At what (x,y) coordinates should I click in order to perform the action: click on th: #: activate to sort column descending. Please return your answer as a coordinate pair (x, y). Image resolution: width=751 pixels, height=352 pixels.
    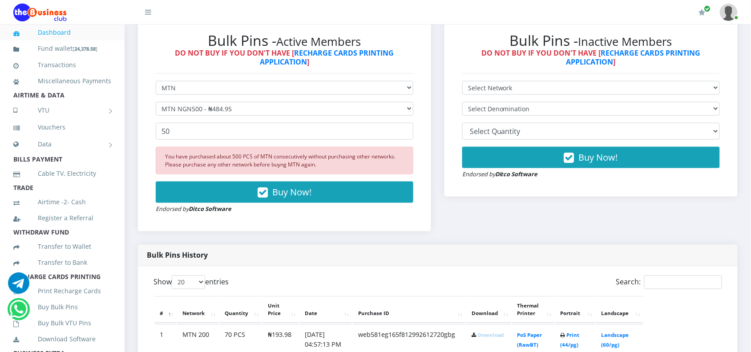
    Looking at the image, I should click on (165, 310).